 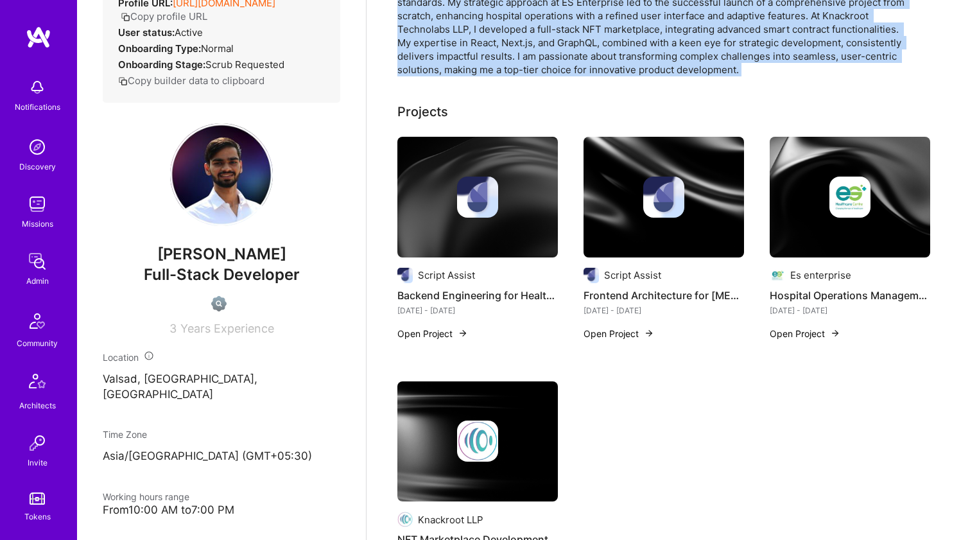 What do you see at coordinates (37, 107) in the screenshot?
I see `div: Notifications` at bounding box center [37, 107].